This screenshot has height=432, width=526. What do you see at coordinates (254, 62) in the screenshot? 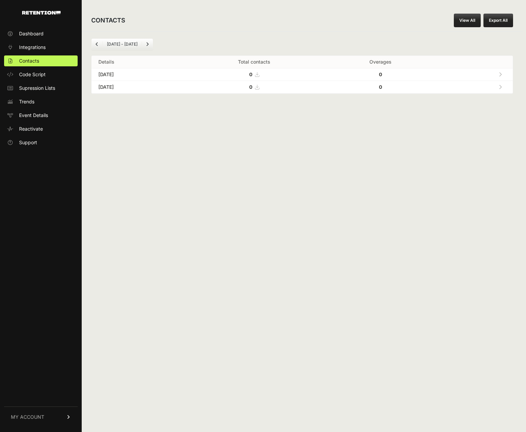
I see `th: Total contacts` at bounding box center [254, 62].